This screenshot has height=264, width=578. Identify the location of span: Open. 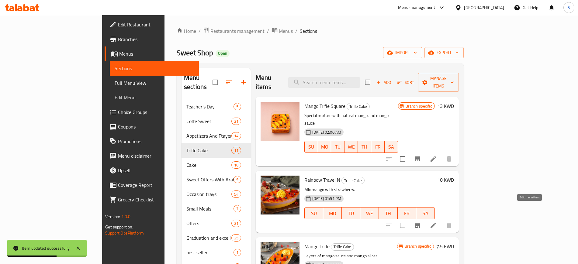
(222, 53).